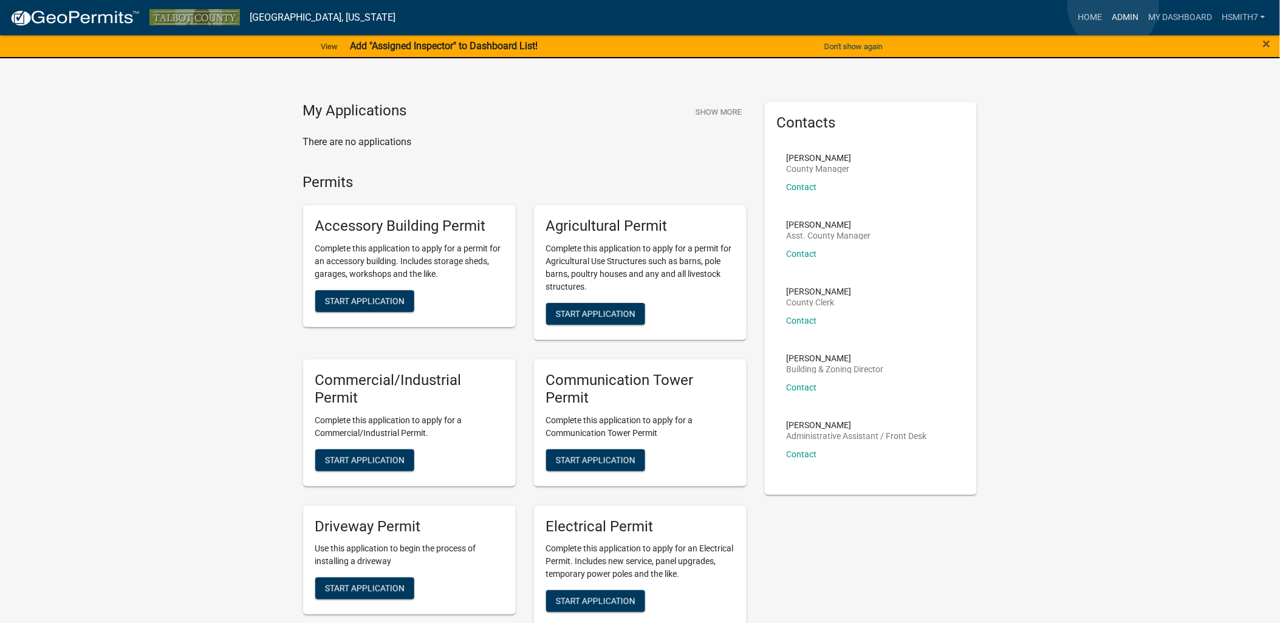 The image size is (1280, 623). Describe the element at coordinates (640, 561) in the screenshot. I see `p: Complete this application to apply for an Electrical Permit. Includes new service, panel upgrades...` at that location.